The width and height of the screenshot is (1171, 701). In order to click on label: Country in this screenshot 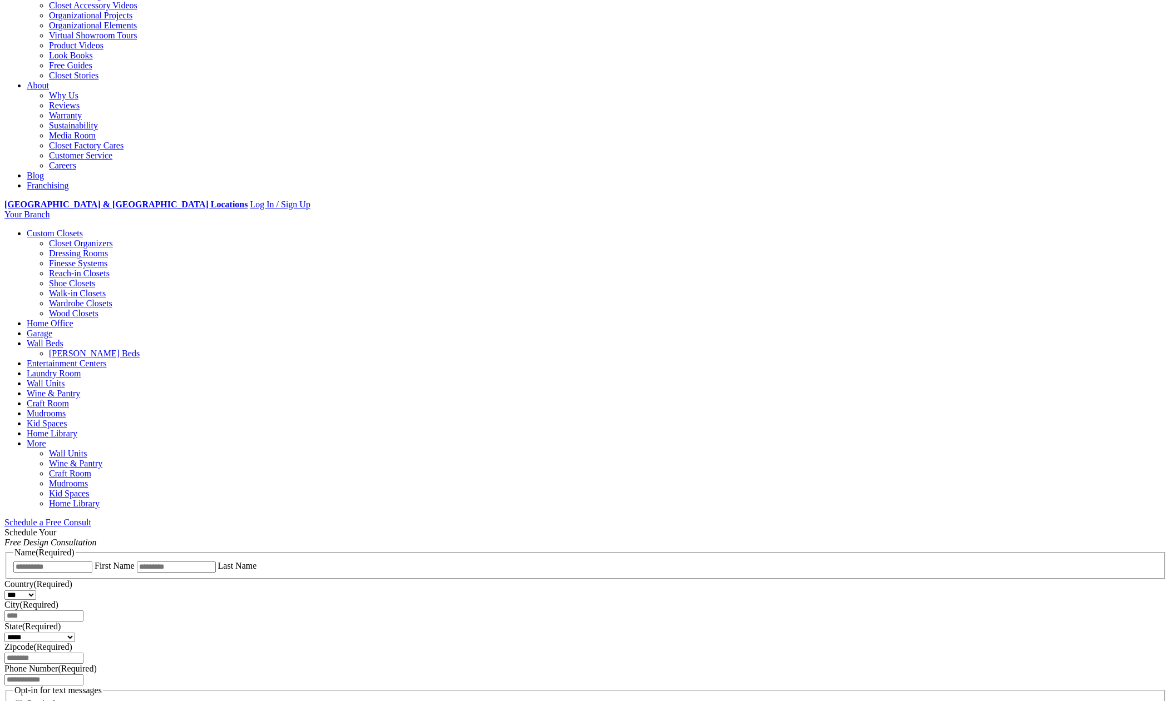, I will do `click(38, 584)`.